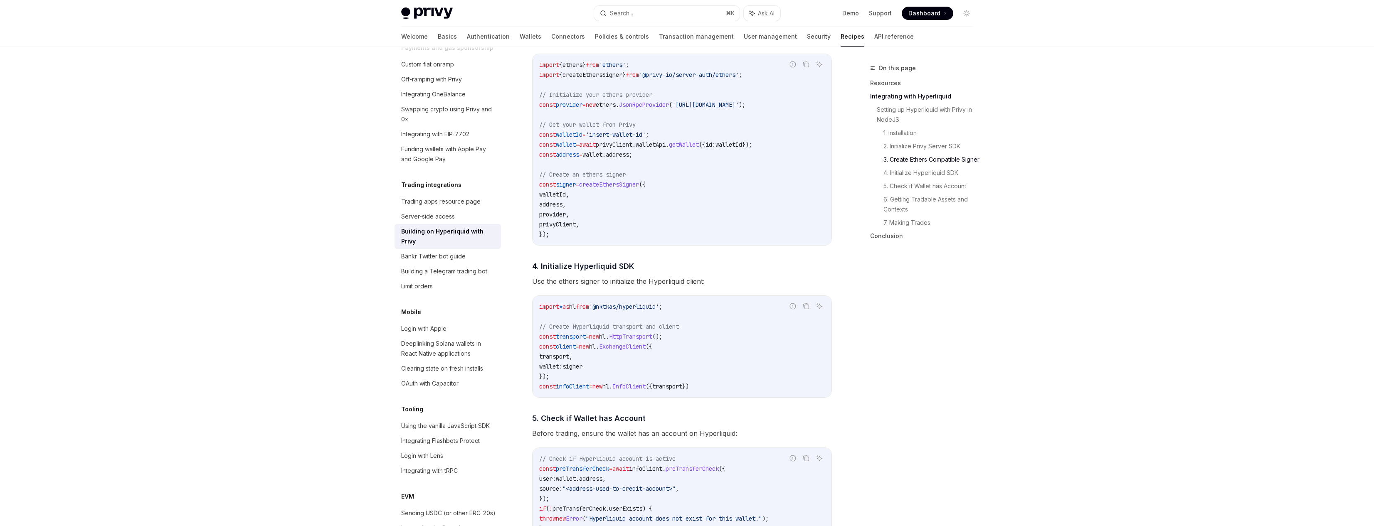 This screenshot has height=526, width=1374. Describe the element at coordinates (448, 471) in the screenshot. I see `a: Integrating with tRPC` at that location.